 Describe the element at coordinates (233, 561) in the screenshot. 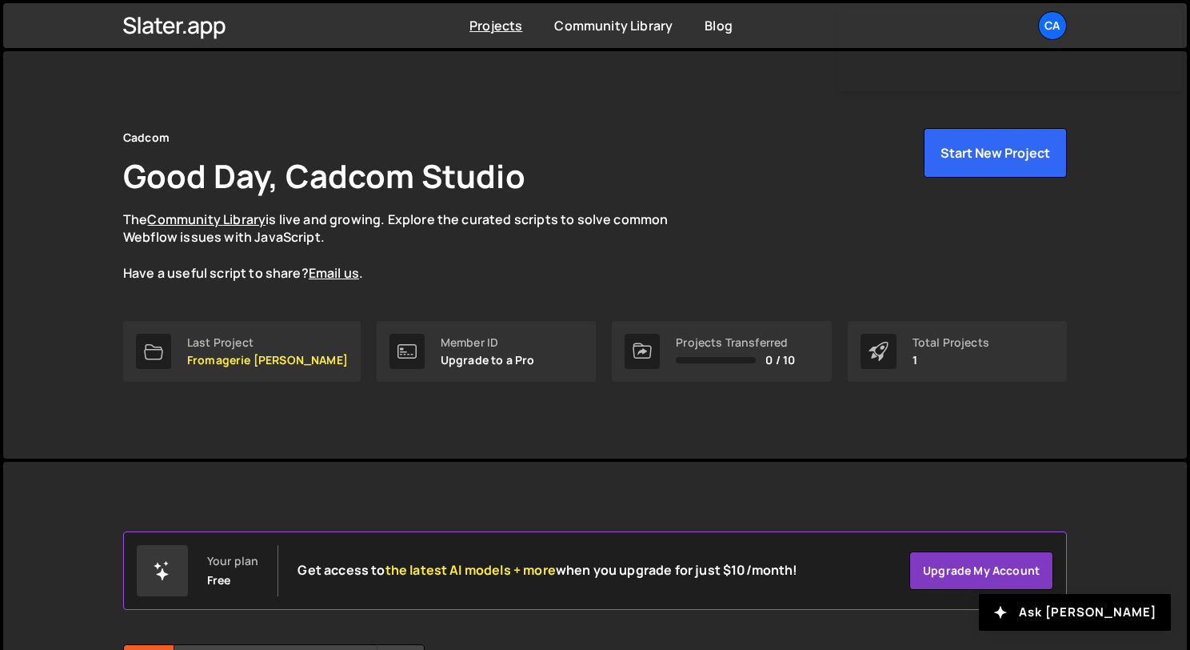

I see `div: Your plan` at that location.